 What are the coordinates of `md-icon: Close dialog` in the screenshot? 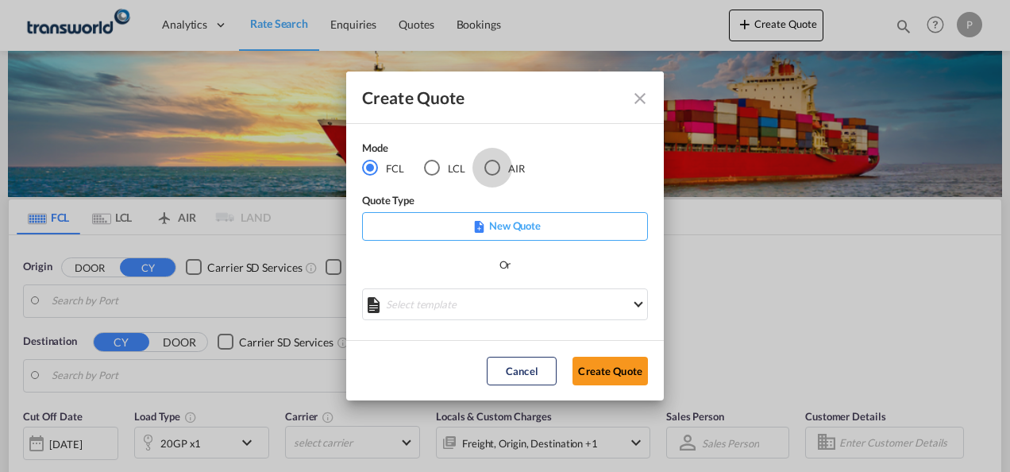 It's located at (640, 98).